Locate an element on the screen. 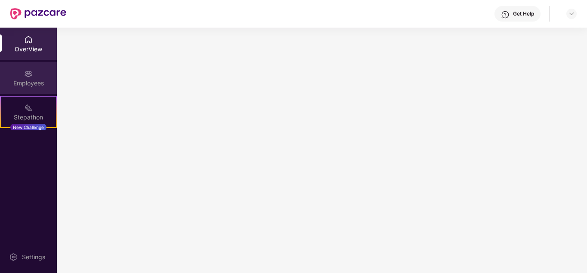 This screenshot has height=273, width=587. div: New Challenge is located at coordinates (28, 127).